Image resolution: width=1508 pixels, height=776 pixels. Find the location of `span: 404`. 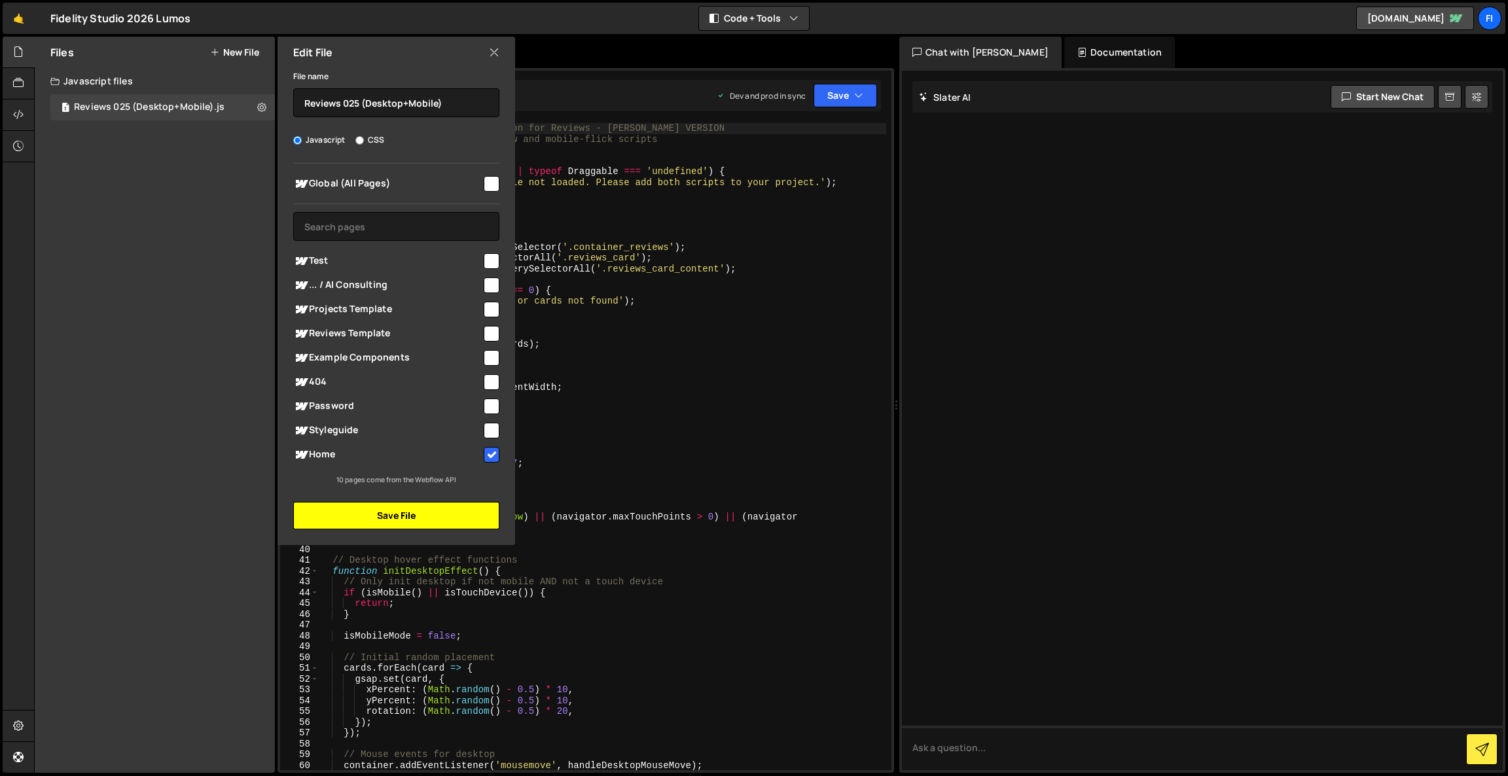

span: 404 is located at coordinates (388, 382).